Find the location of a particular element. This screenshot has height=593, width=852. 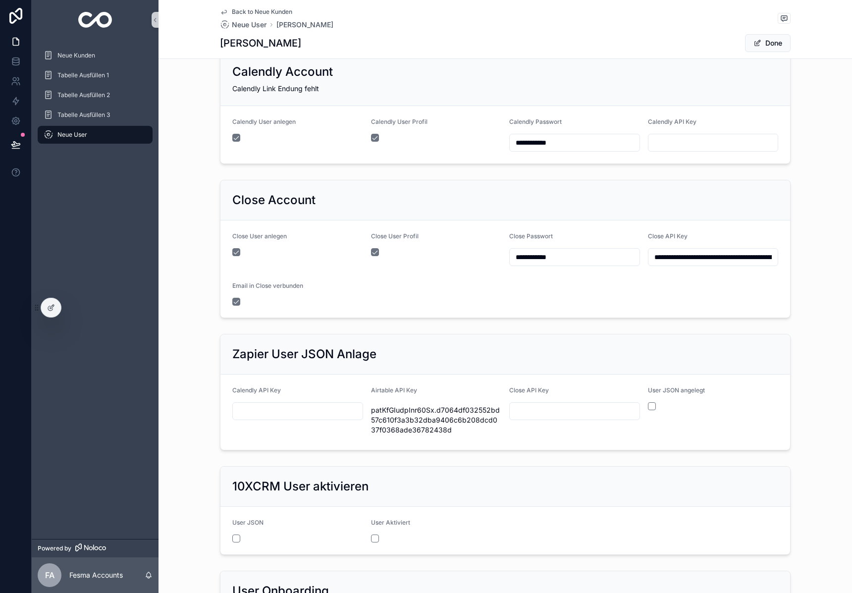

span: User Aktiviert is located at coordinates (390, 522).